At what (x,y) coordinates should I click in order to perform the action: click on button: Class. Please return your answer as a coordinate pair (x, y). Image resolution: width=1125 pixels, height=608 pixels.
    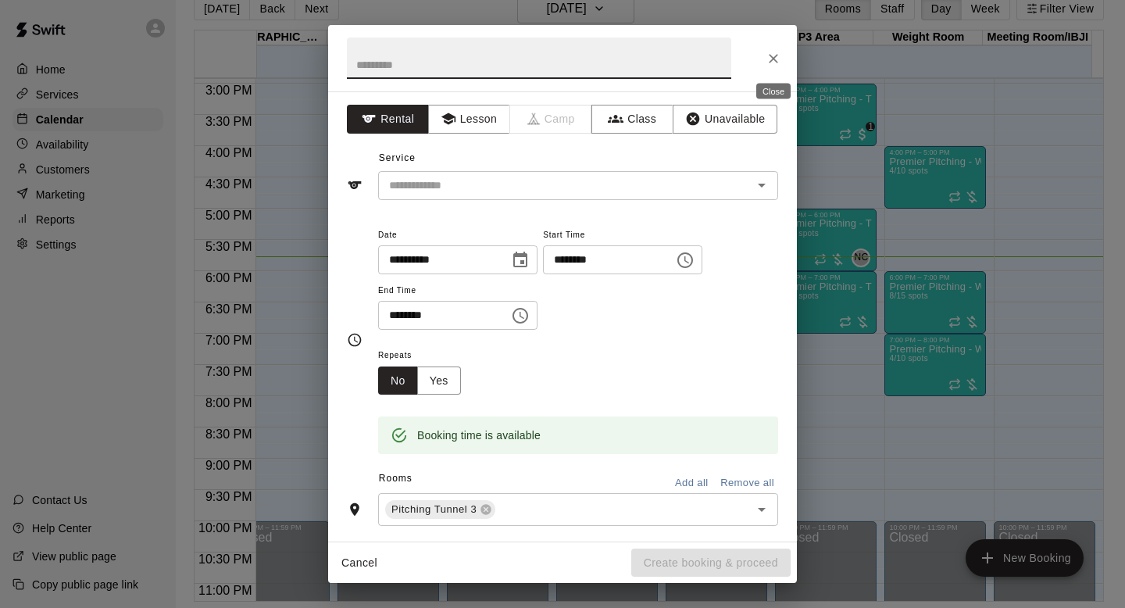
    Looking at the image, I should click on (632, 119).